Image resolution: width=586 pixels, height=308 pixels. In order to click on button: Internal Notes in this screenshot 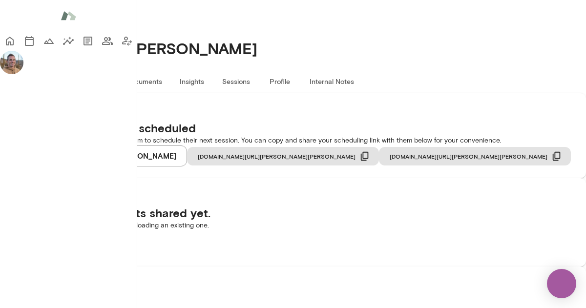, I will do `click(331, 81)`.